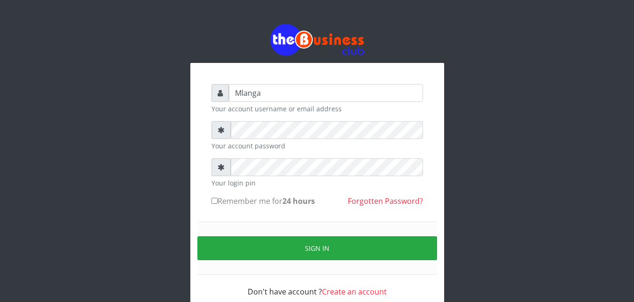 The height and width of the screenshot is (302, 634). What do you see at coordinates (263, 201) in the screenshot?
I see `label: Remember me for` at bounding box center [263, 201].